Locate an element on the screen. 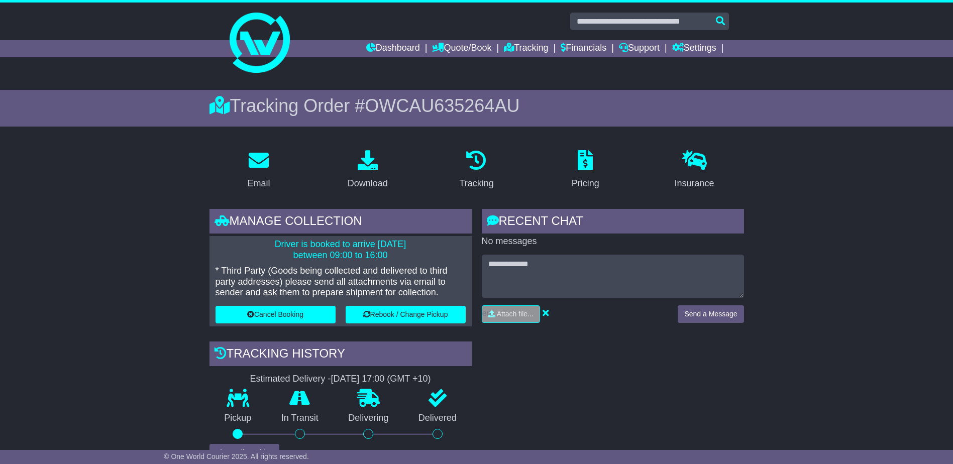  p: * Third Party (Goods being collected and delivered to third party addresses) please send all atta... is located at coordinates (341, 282).